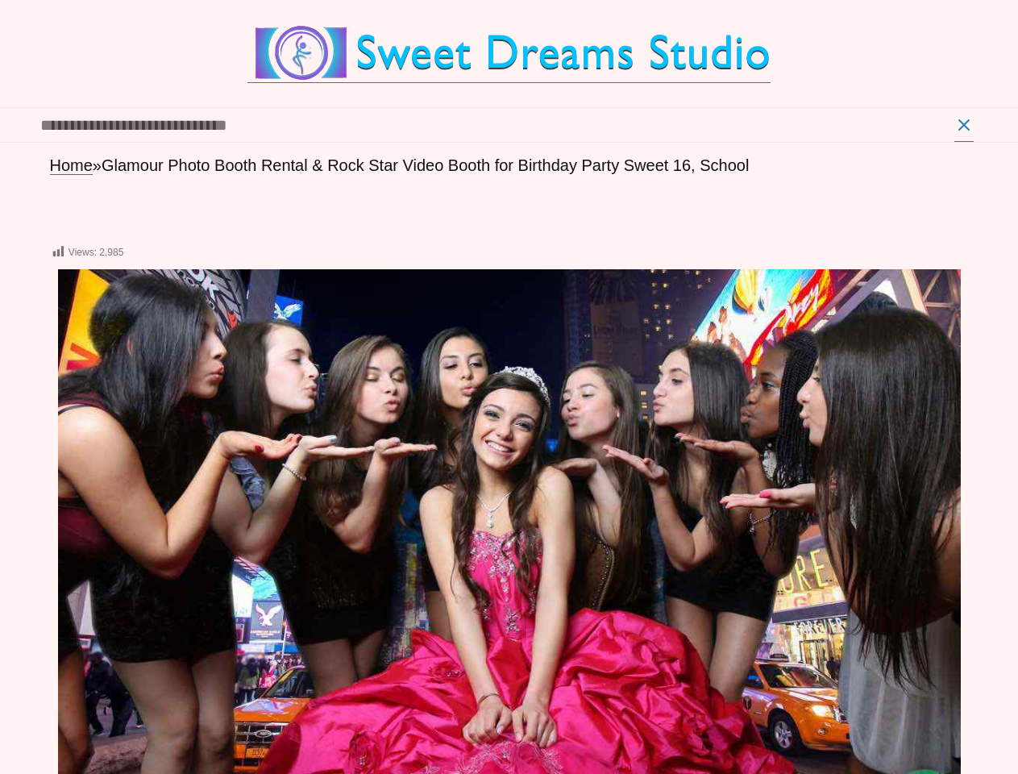 The image size is (1018, 774). What do you see at coordinates (82, 252) in the screenshot?
I see `span: Views:` at bounding box center [82, 252].